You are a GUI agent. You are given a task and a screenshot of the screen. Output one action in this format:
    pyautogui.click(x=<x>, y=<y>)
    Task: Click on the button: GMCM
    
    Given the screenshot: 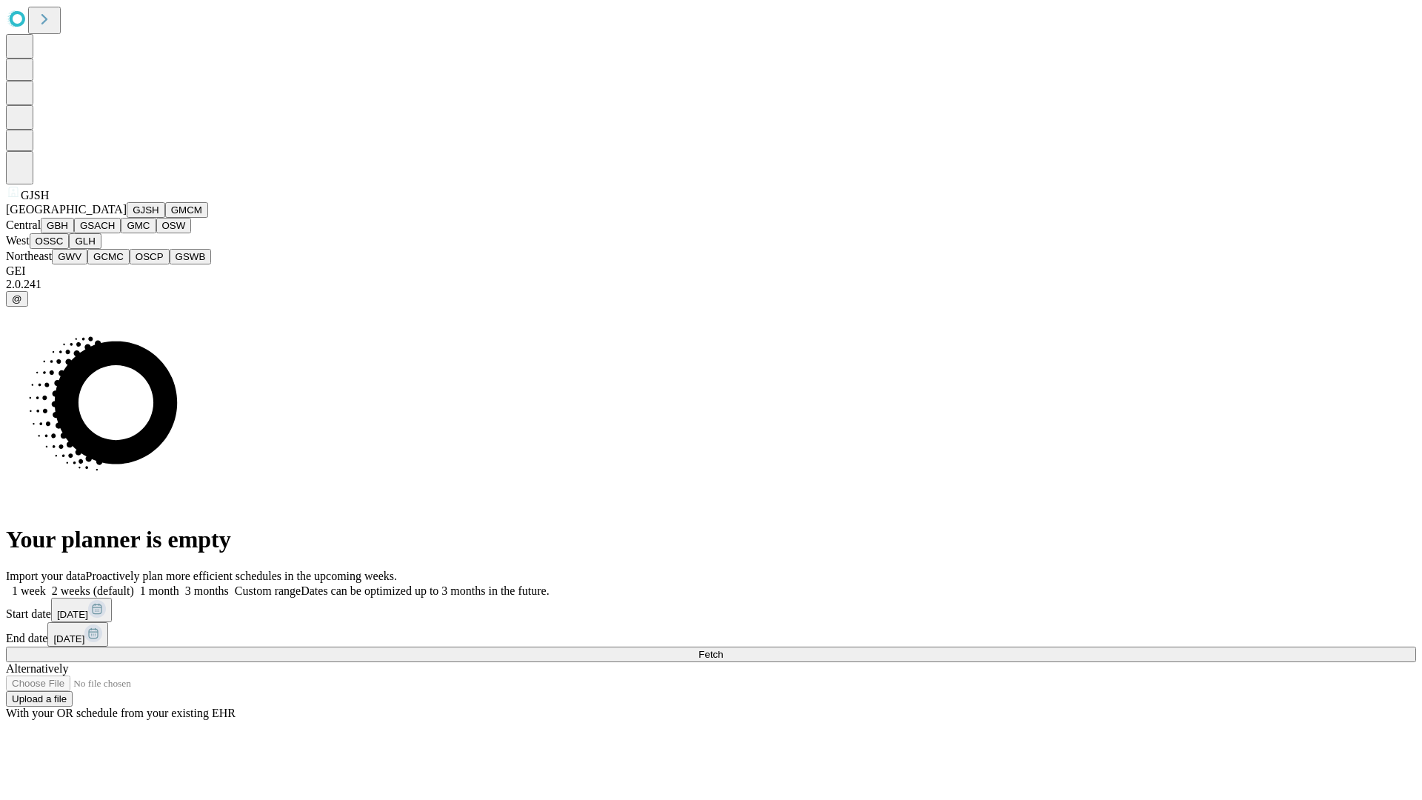 What is the action you would take?
    pyautogui.click(x=187, y=210)
    